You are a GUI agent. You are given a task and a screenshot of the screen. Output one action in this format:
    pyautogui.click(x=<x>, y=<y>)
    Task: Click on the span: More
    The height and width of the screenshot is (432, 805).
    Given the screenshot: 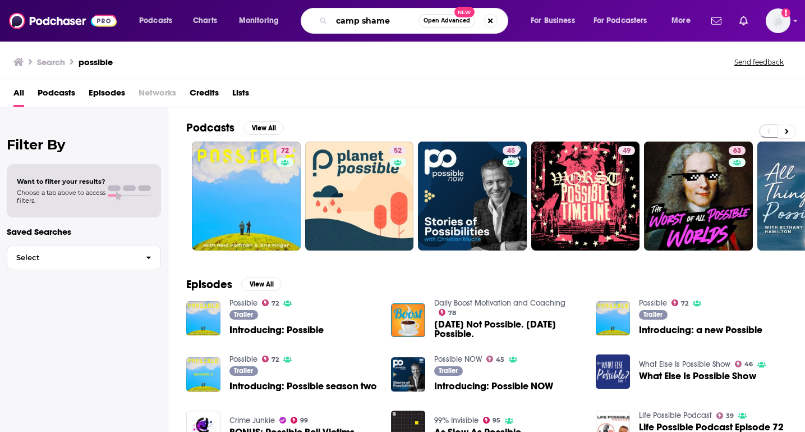 What is the action you would take?
    pyautogui.click(x=681, y=21)
    